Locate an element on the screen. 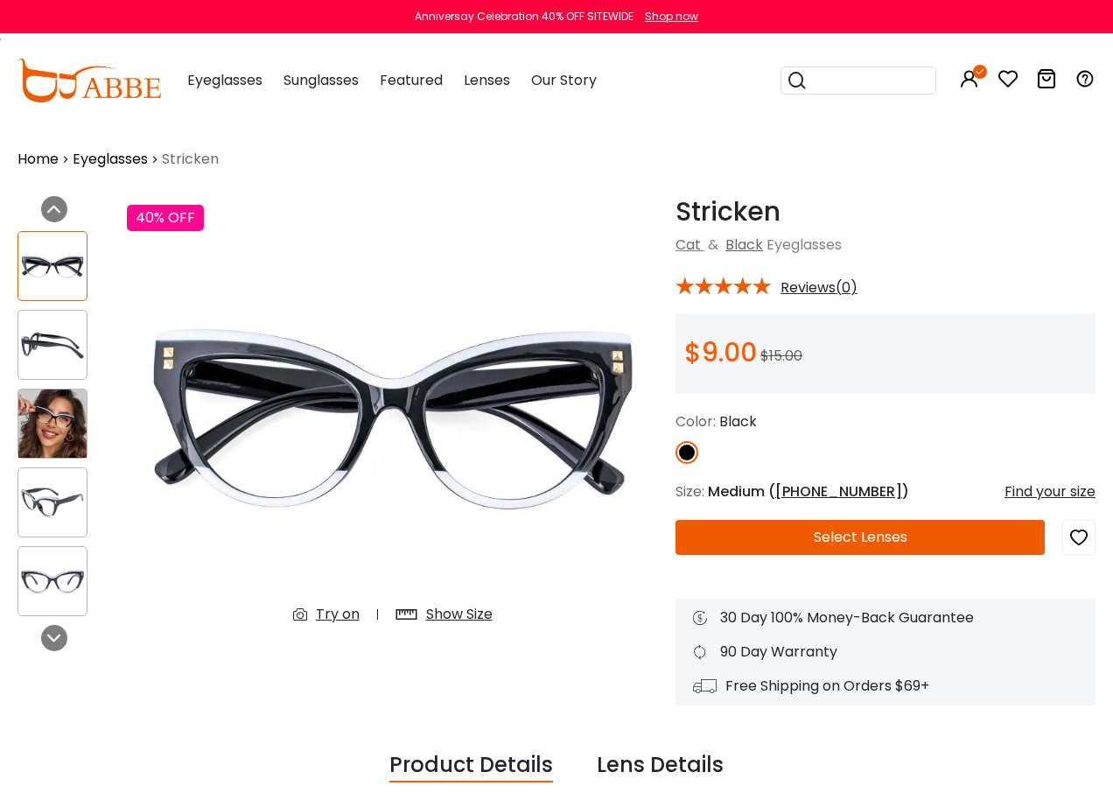  div: Find your size is located at coordinates (1050, 492).